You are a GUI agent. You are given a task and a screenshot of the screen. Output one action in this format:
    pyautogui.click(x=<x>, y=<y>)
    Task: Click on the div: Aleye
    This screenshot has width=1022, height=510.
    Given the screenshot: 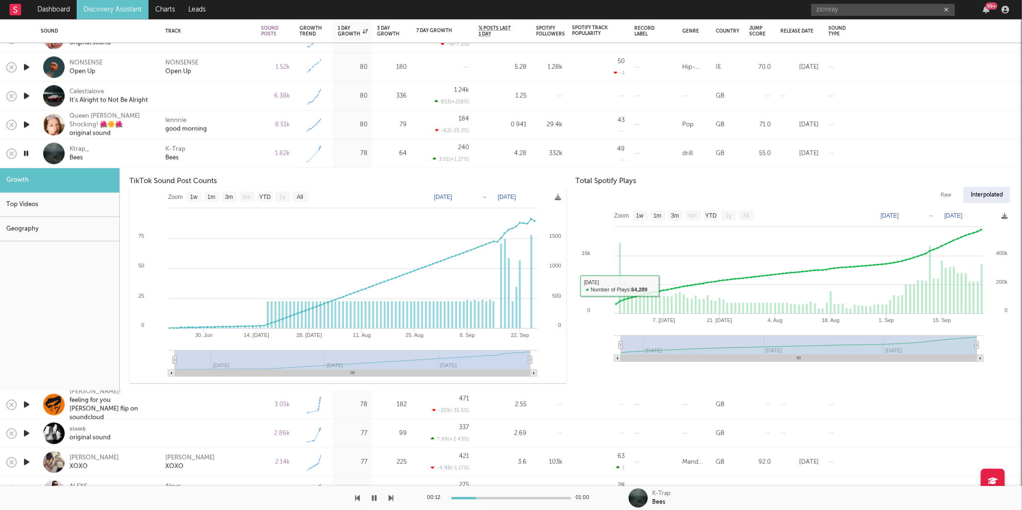 What is the action you would take?
    pyautogui.click(x=173, y=487)
    